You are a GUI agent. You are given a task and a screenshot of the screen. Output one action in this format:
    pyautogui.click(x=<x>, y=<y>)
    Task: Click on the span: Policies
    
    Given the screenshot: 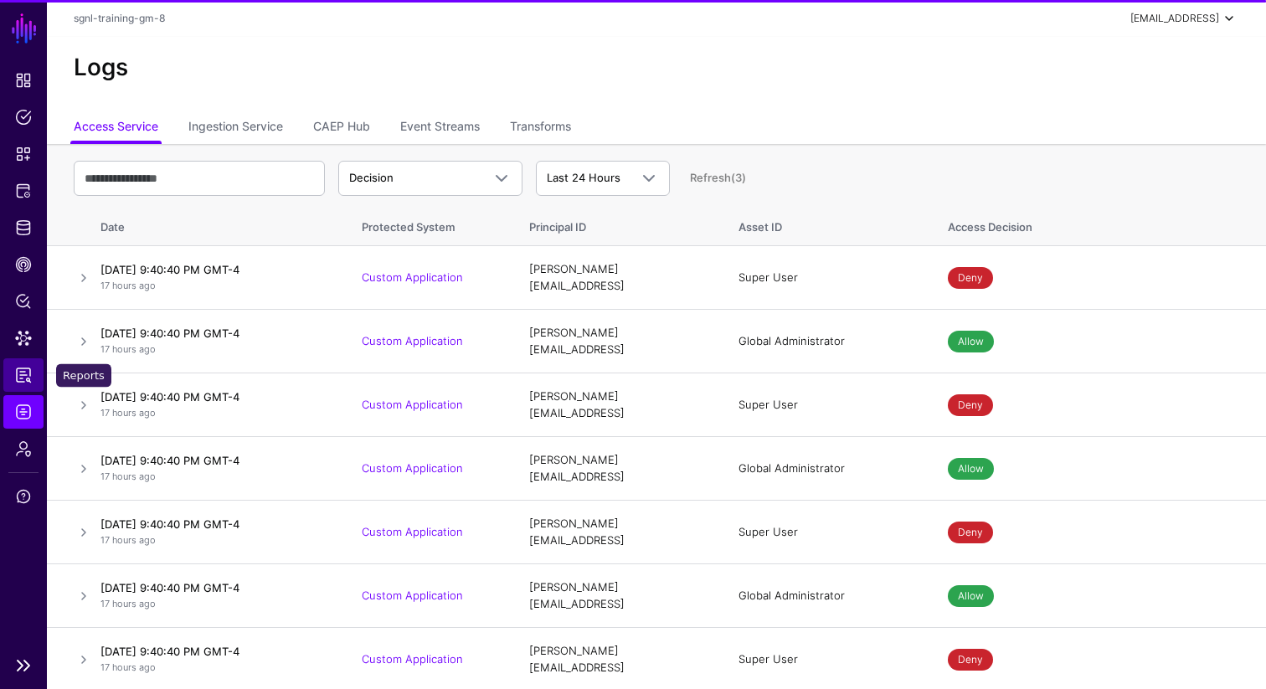 What is the action you would take?
    pyautogui.click(x=23, y=117)
    